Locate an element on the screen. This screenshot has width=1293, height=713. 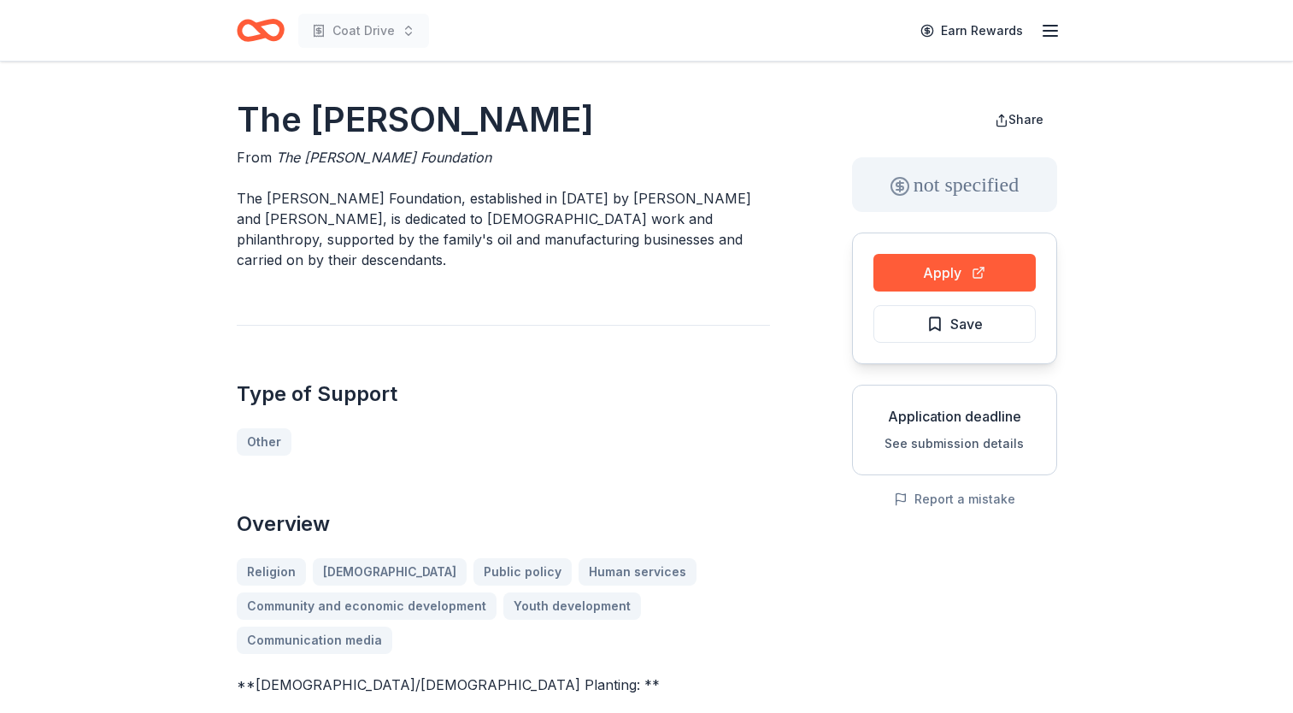
div: From is located at coordinates (503, 157).